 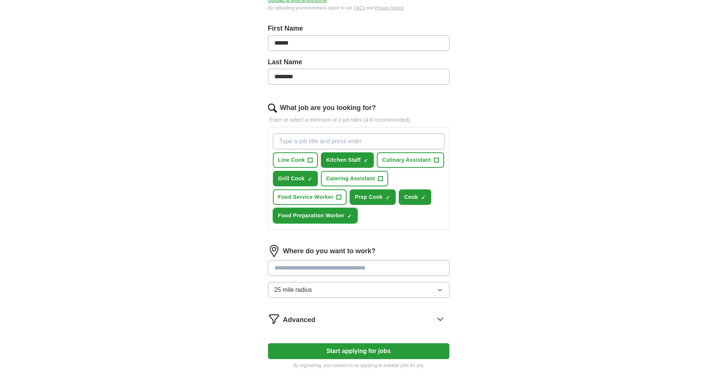 I want to click on button: Grill Cook✓, so click(x=295, y=178).